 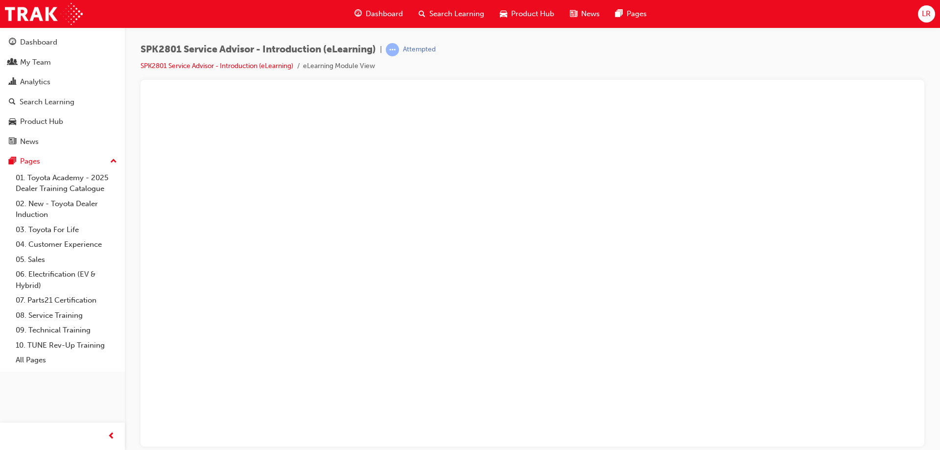 What do you see at coordinates (384, 14) in the screenshot?
I see `span: Dashboard` at bounding box center [384, 14].